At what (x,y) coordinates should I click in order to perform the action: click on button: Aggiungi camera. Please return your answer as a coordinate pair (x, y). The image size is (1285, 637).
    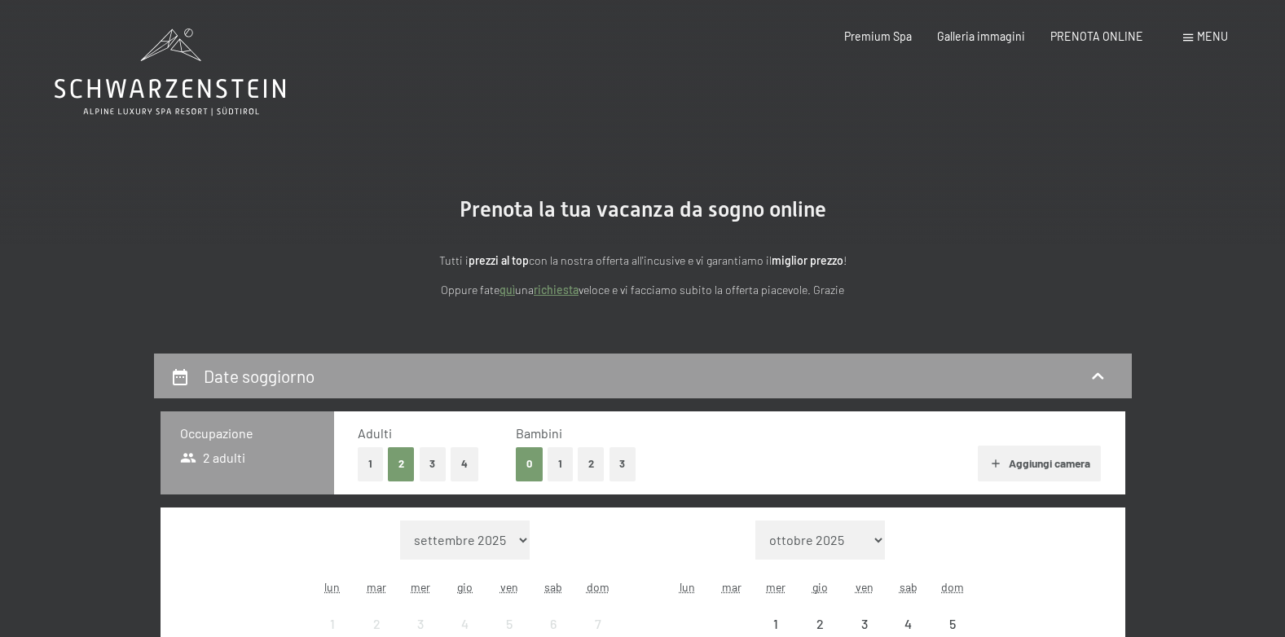
    Looking at the image, I should click on (1039, 464).